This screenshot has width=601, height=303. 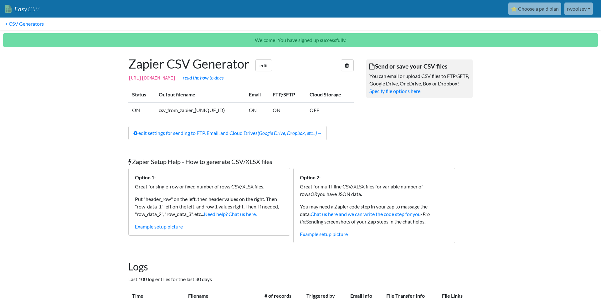 What do you see at coordinates (228, 133) in the screenshot?
I see `a: edit settings for sending to FTP, Email, and Cloud Drives(Google Drive, Dropbox, etc...)→` at bounding box center [228, 133].